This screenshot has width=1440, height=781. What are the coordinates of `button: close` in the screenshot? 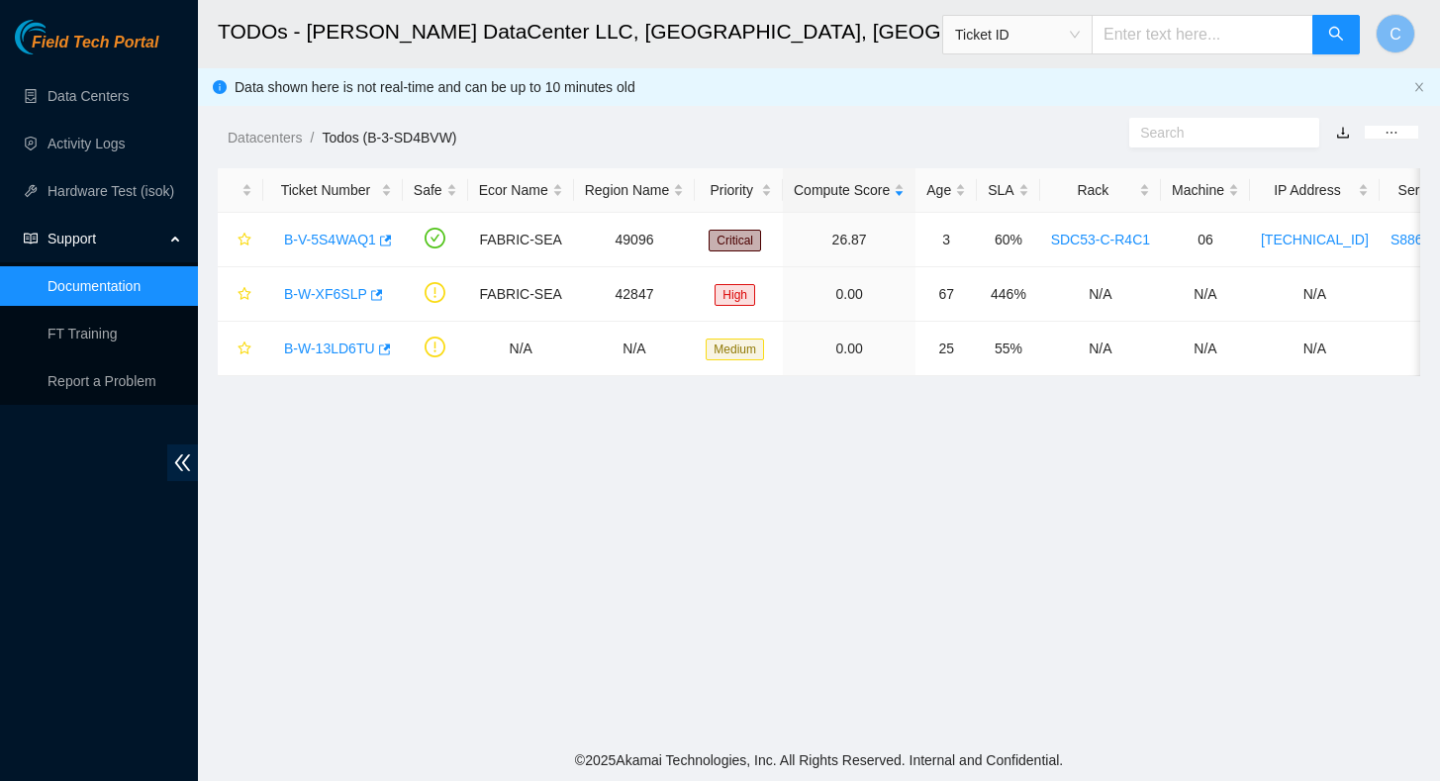 It's located at (1419, 87).